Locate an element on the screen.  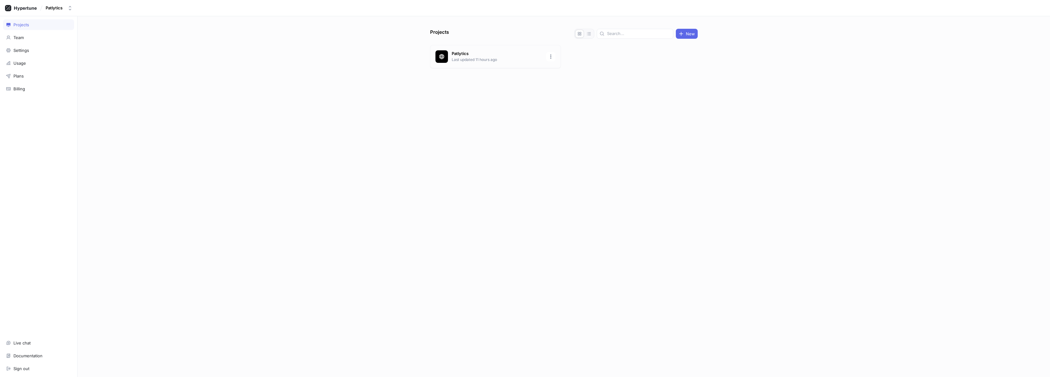
a: Team is located at coordinates (38, 38).